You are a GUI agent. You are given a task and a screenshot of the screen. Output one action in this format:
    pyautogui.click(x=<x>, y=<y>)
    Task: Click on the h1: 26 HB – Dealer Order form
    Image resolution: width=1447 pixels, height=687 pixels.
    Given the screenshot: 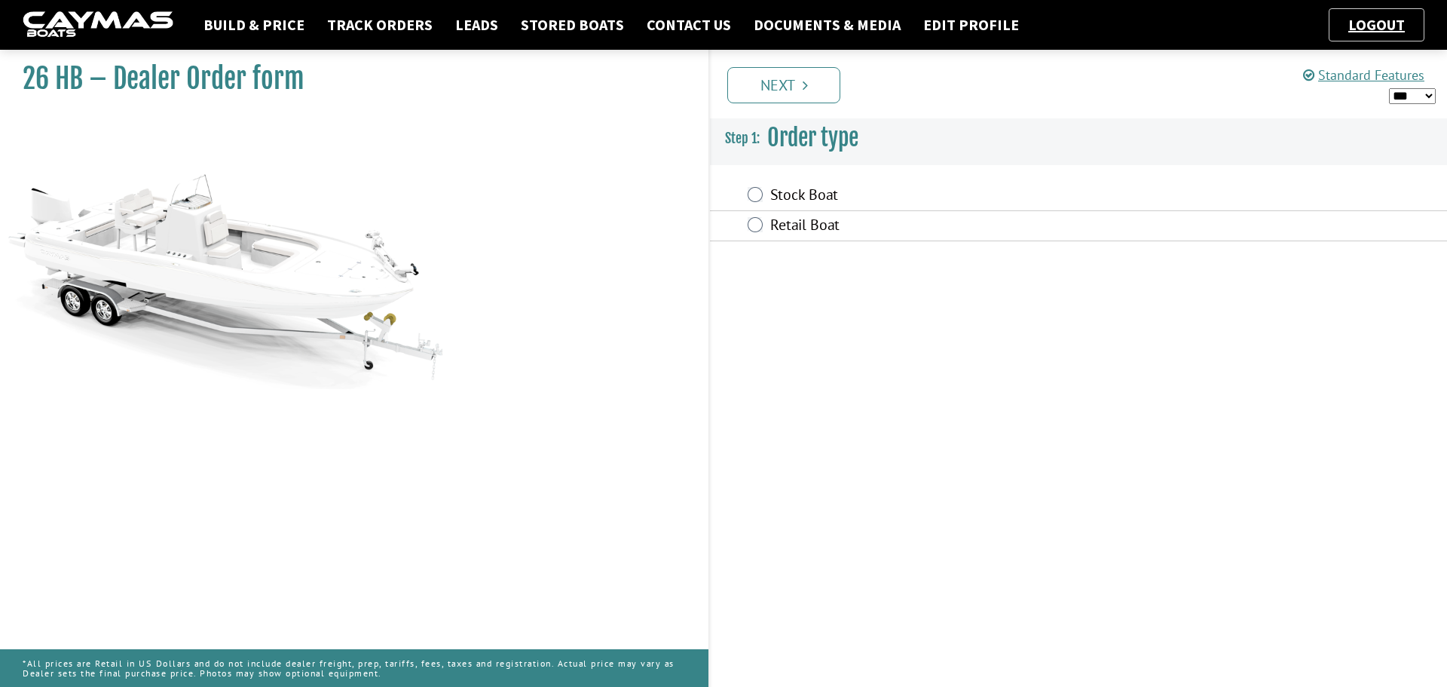 What is the action you would take?
    pyautogui.click(x=347, y=78)
    